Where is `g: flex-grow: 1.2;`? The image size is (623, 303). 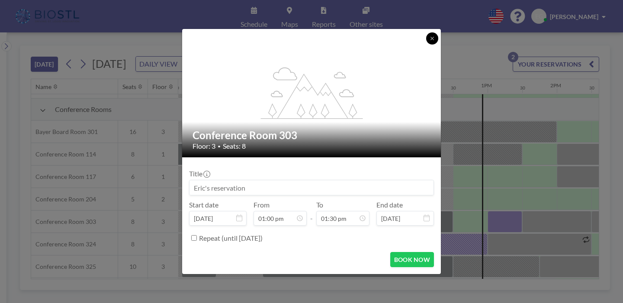
g: flex-grow: 1.2; is located at coordinates (312, 93).